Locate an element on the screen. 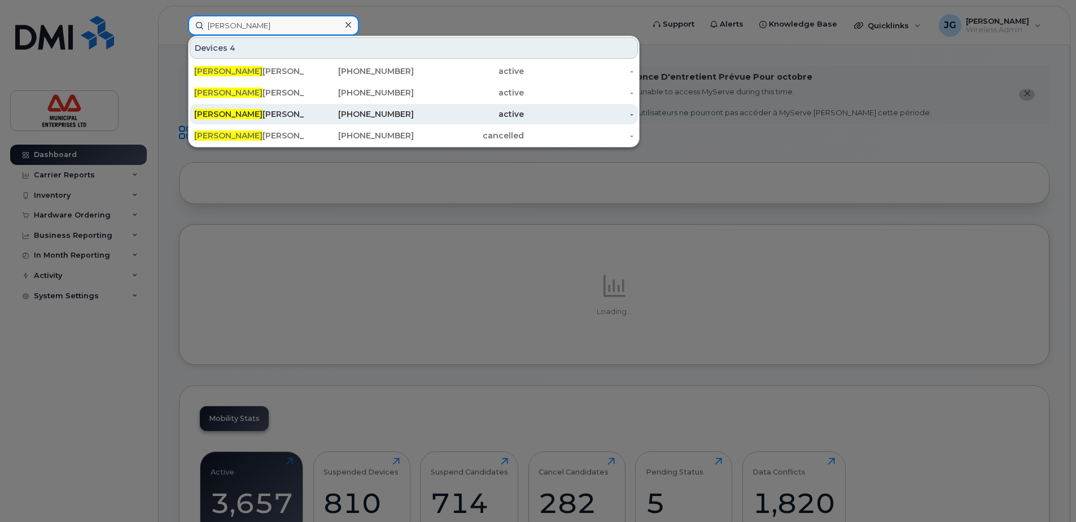 The height and width of the screenshot is (522, 1076). div: Devices is located at coordinates (414, 48).